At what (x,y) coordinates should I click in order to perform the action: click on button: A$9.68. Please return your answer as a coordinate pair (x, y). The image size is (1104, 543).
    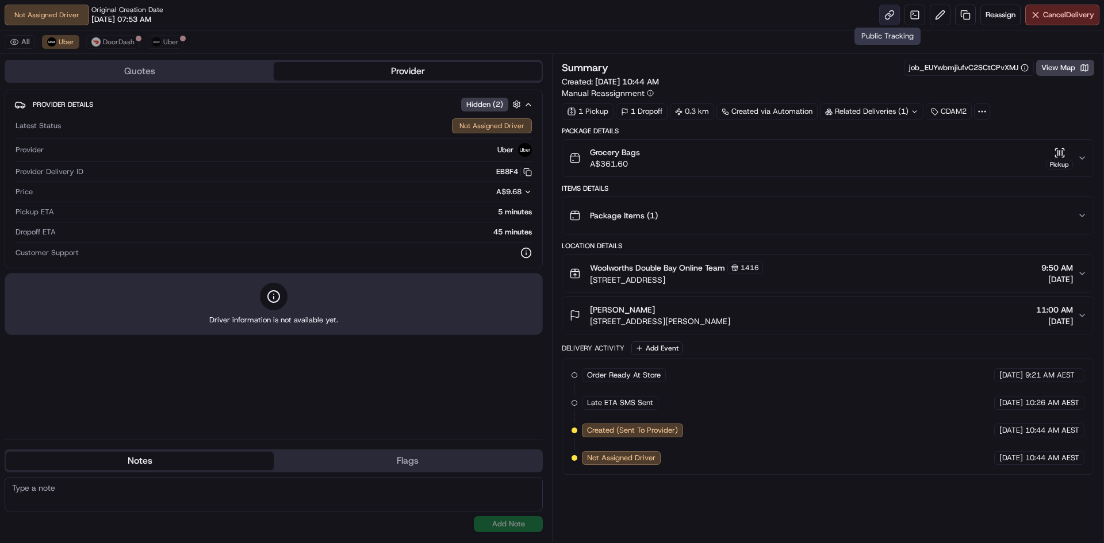
    Looking at the image, I should click on (481, 192).